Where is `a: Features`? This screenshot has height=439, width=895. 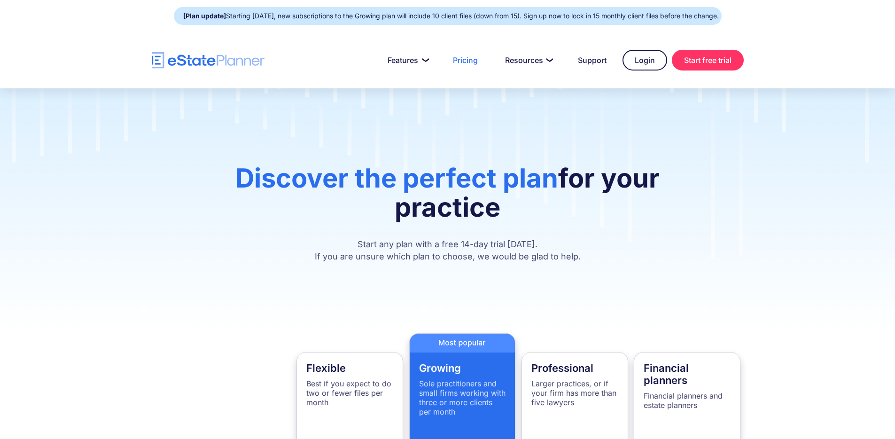 a: Features is located at coordinates (407, 60).